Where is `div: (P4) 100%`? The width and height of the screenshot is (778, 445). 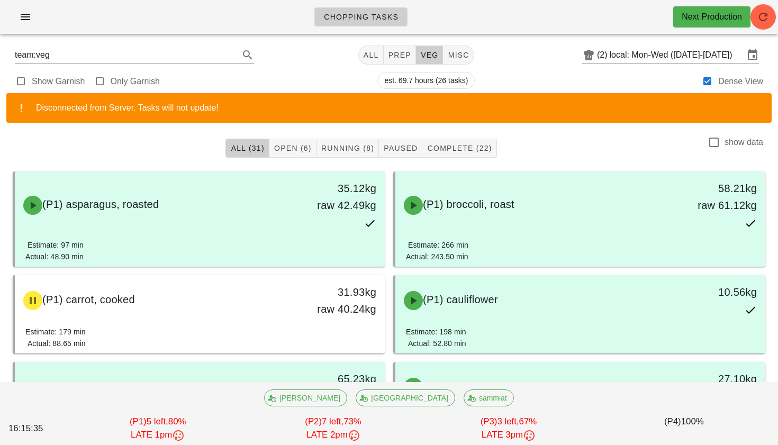 div: (P4) 100% is located at coordinates (684, 428).